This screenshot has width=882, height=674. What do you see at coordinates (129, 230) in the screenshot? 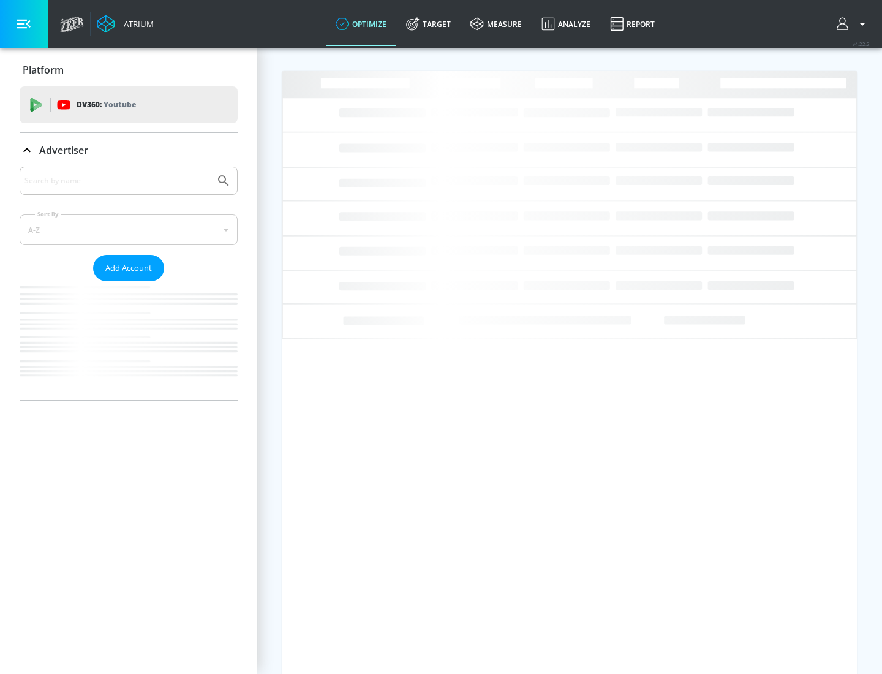
I see `div: A-Z` at bounding box center [129, 230].